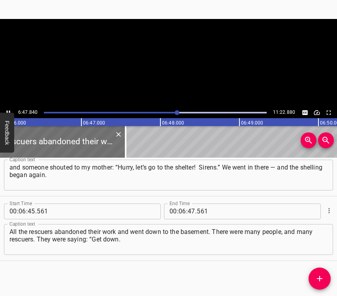 This screenshot has width=337, height=296. Describe the element at coordinates (191, 211) in the screenshot. I see `input: 47` at that location.